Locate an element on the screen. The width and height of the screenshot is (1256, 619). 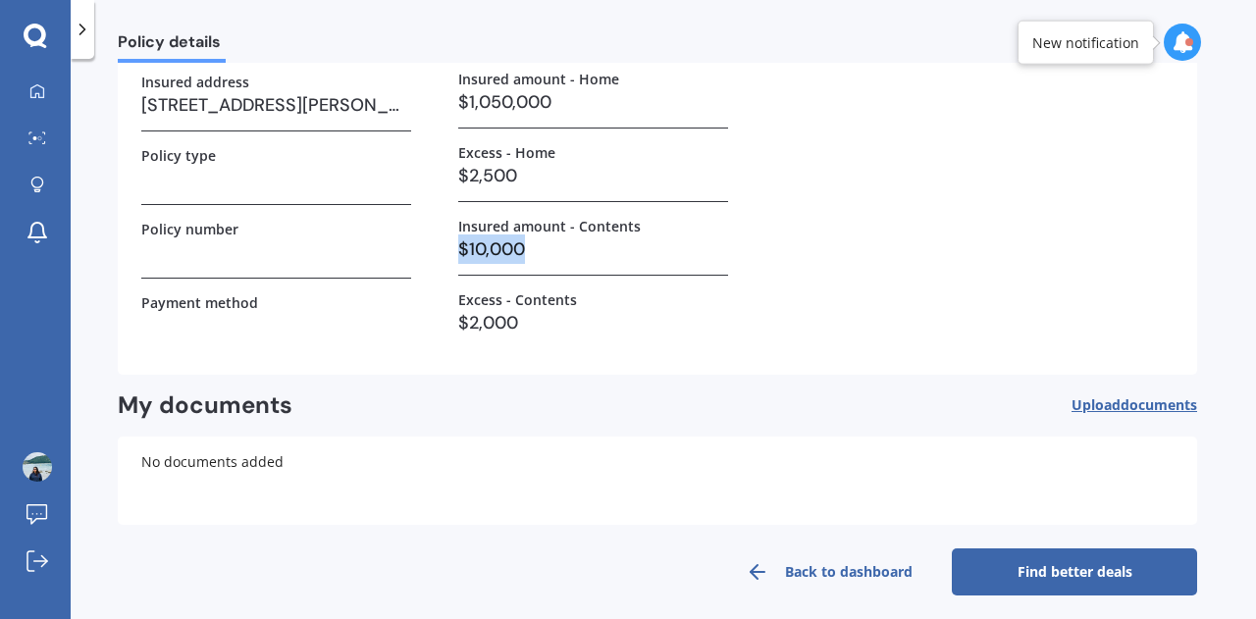
label: Insured address is located at coordinates (195, 81).